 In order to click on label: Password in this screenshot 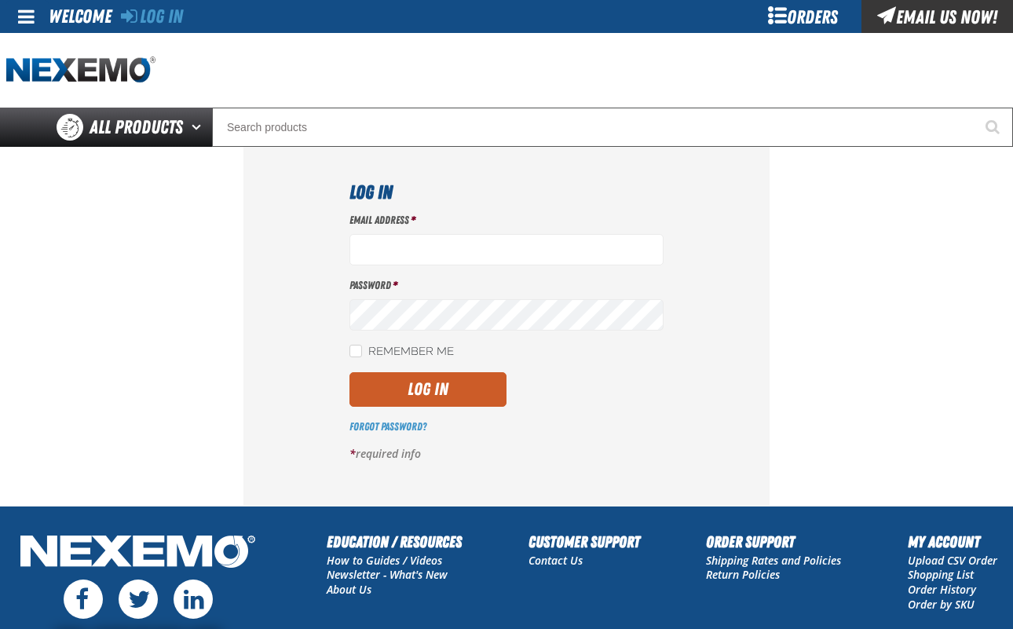, I will do `click(506, 285)`.